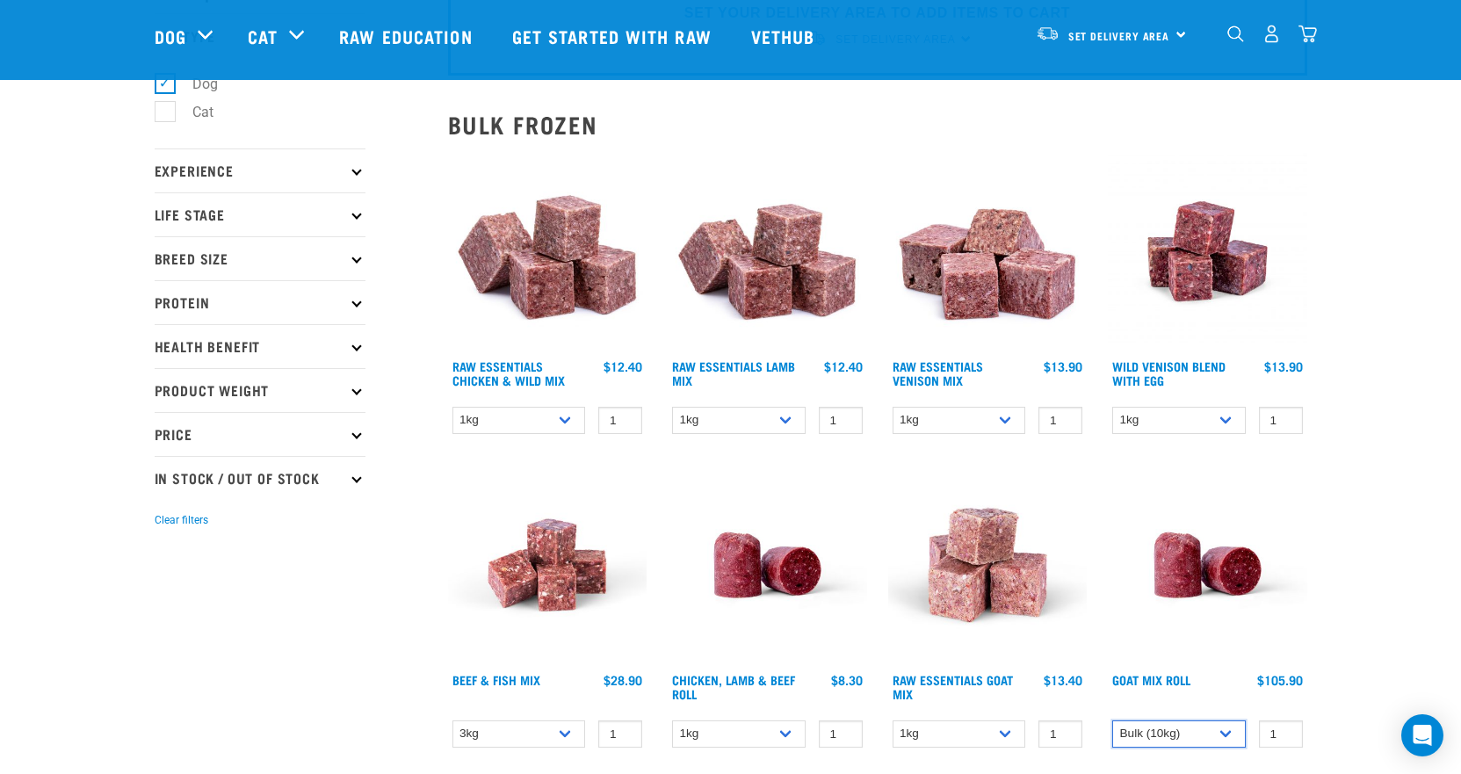 The width and height of the screenshot is (1461, 774). What do you see at coordinates (1307, 33) in the screenshot?
I see `img: home-icon@2x.png` at bounding box center [1307, 33].